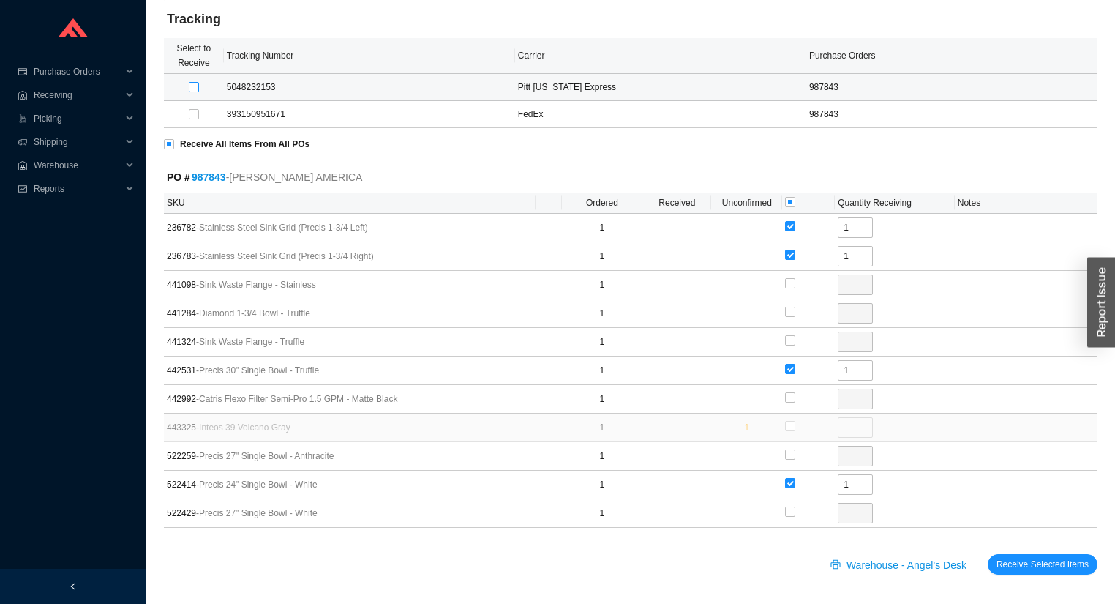 The width and height of the screenshot is (1115, 604). Describe the element at coordinates (631, 19) in the screenshot. I see `h4: Tracking` at that location.